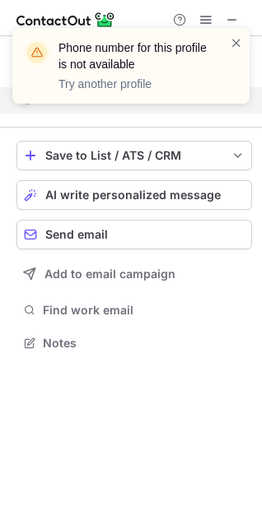  I want to click on span: Find work email, so click(144, 311).